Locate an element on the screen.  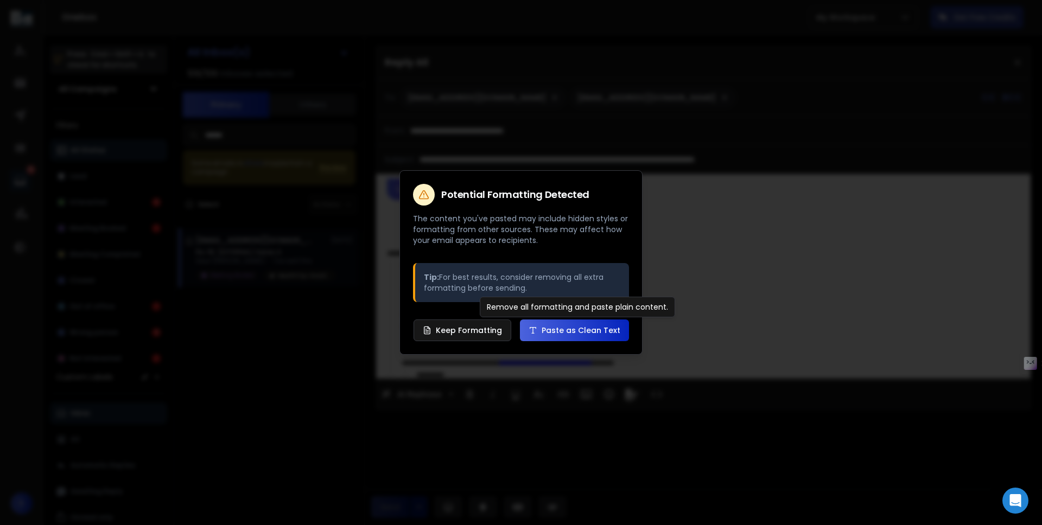
button: Paste as Clean Text is located at coordinates (574, 330).